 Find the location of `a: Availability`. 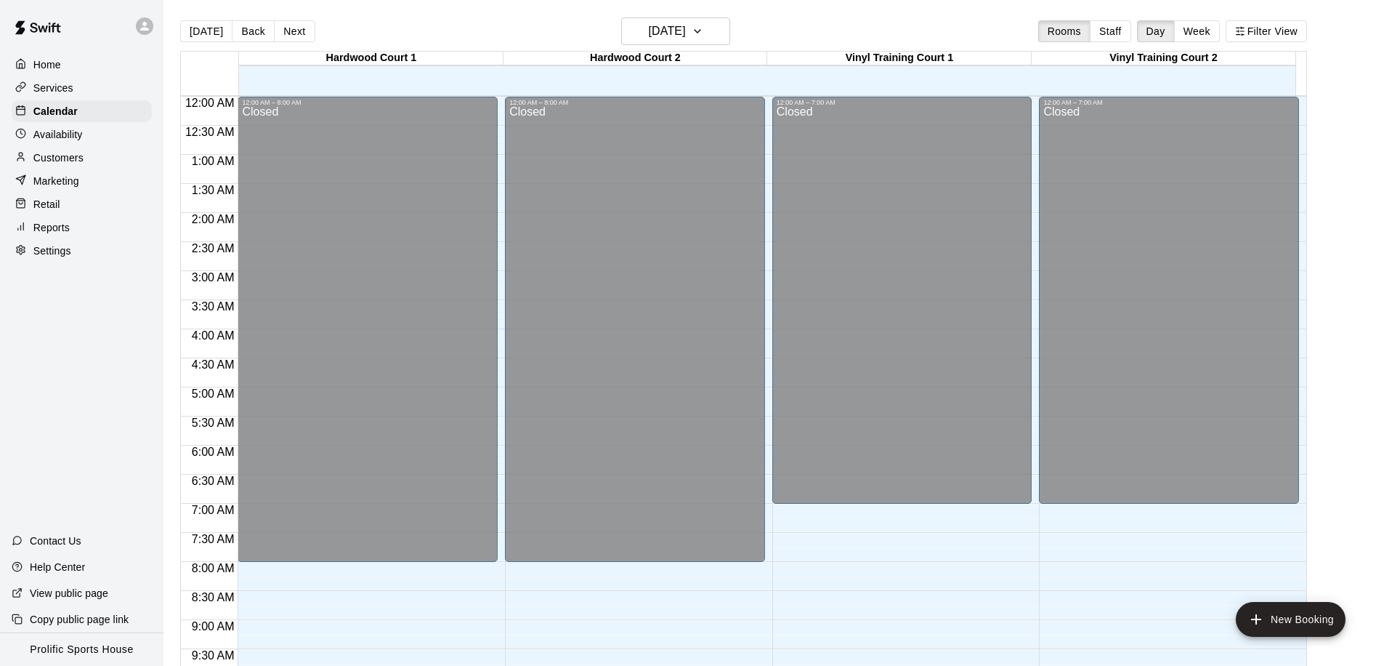

a: Availability is located at coordinates (81, 134).